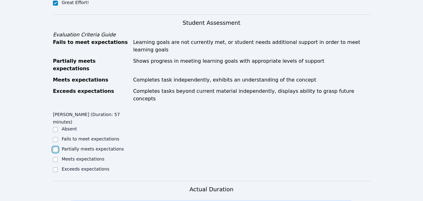 This screenshot has width=423, height=201. Describe the element at coordinates (83, 159) in the screenshot. I see `label: Meets expectations` at that location.